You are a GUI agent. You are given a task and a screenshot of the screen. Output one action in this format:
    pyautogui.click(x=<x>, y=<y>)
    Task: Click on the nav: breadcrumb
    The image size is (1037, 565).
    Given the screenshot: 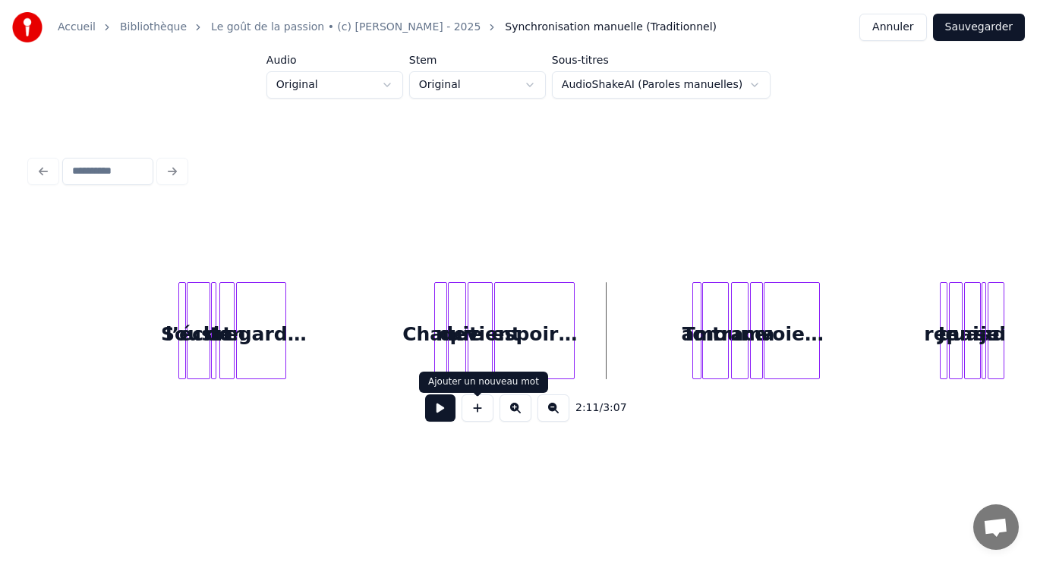 What is the action you would take?
    pyautogui.click(x=387, y=27)
    